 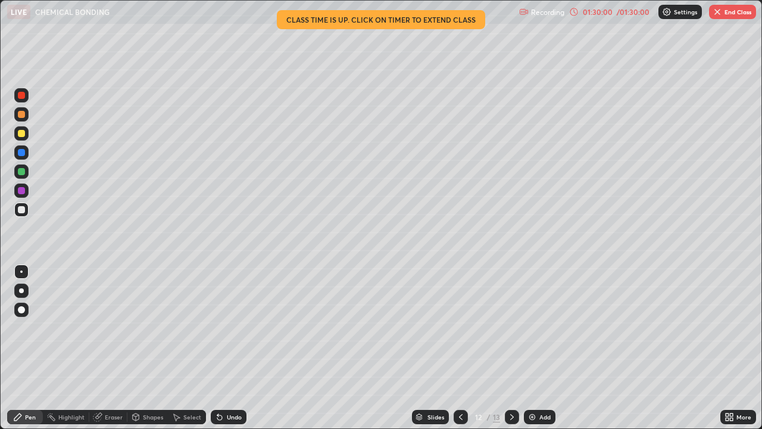 What do you see at coordinates (72, 12) in the screenshot?
I see `p: CHEMICAL BONDING` at bounding box center [72, 12].